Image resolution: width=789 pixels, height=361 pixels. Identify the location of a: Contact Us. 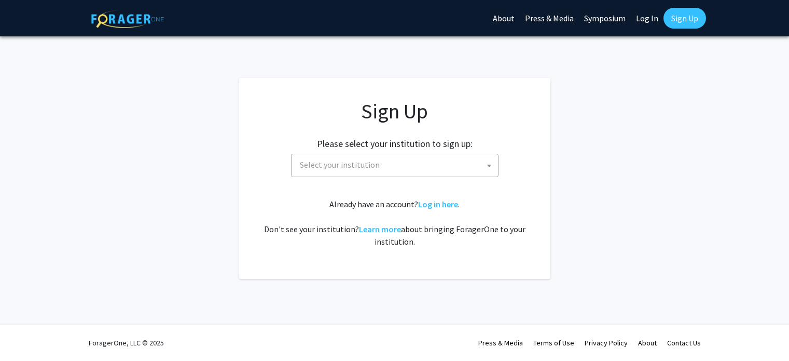
(684, 342).